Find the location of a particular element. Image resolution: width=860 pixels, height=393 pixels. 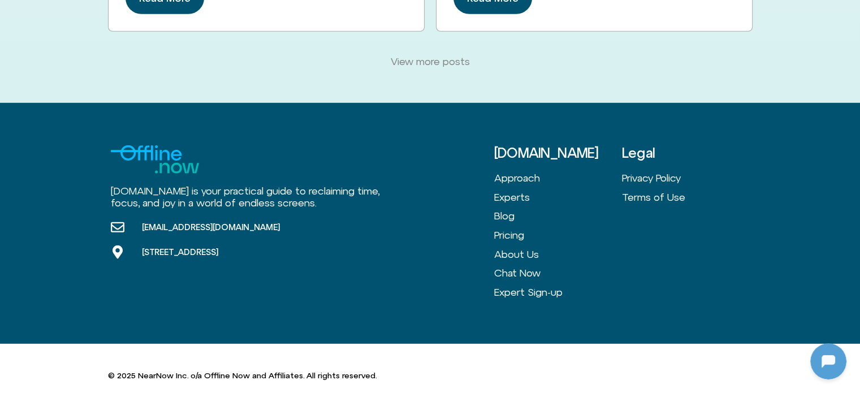

p: © 2025 NearNow Inc. o/a Offline Now and Affiliates. All rights reserved. is located at coordinates (242, 376).